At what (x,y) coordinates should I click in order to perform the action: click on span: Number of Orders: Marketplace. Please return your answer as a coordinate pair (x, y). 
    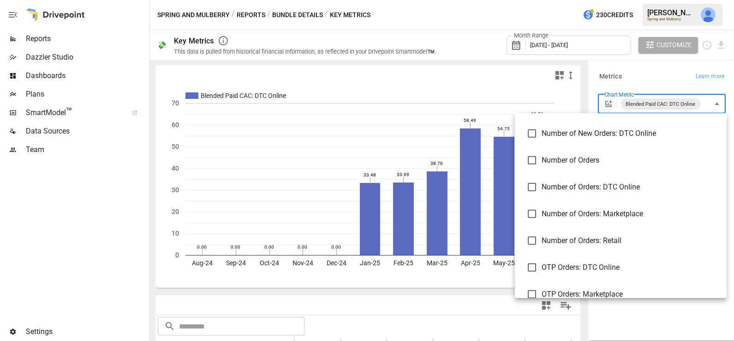
    Looking at the image, I should click on (630, 214).